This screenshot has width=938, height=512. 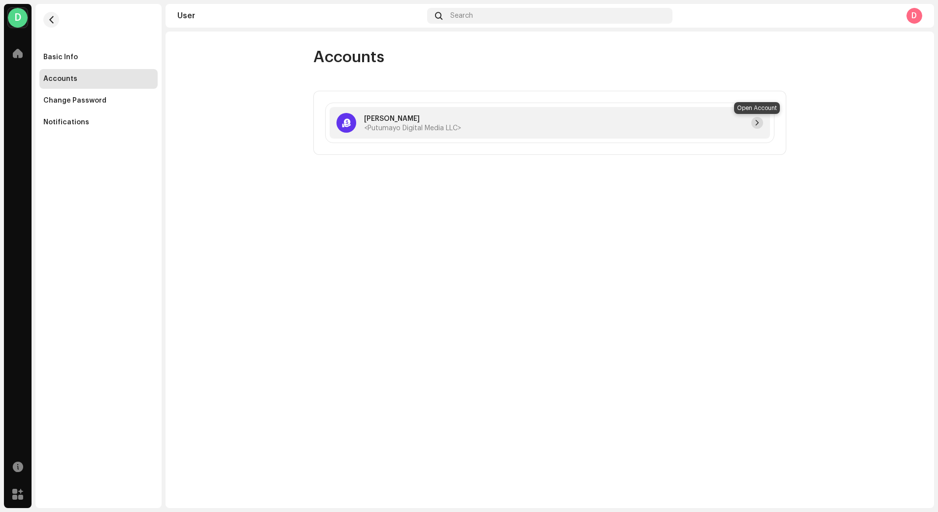 I want to click on span: Search, so click(x=462, y=16).